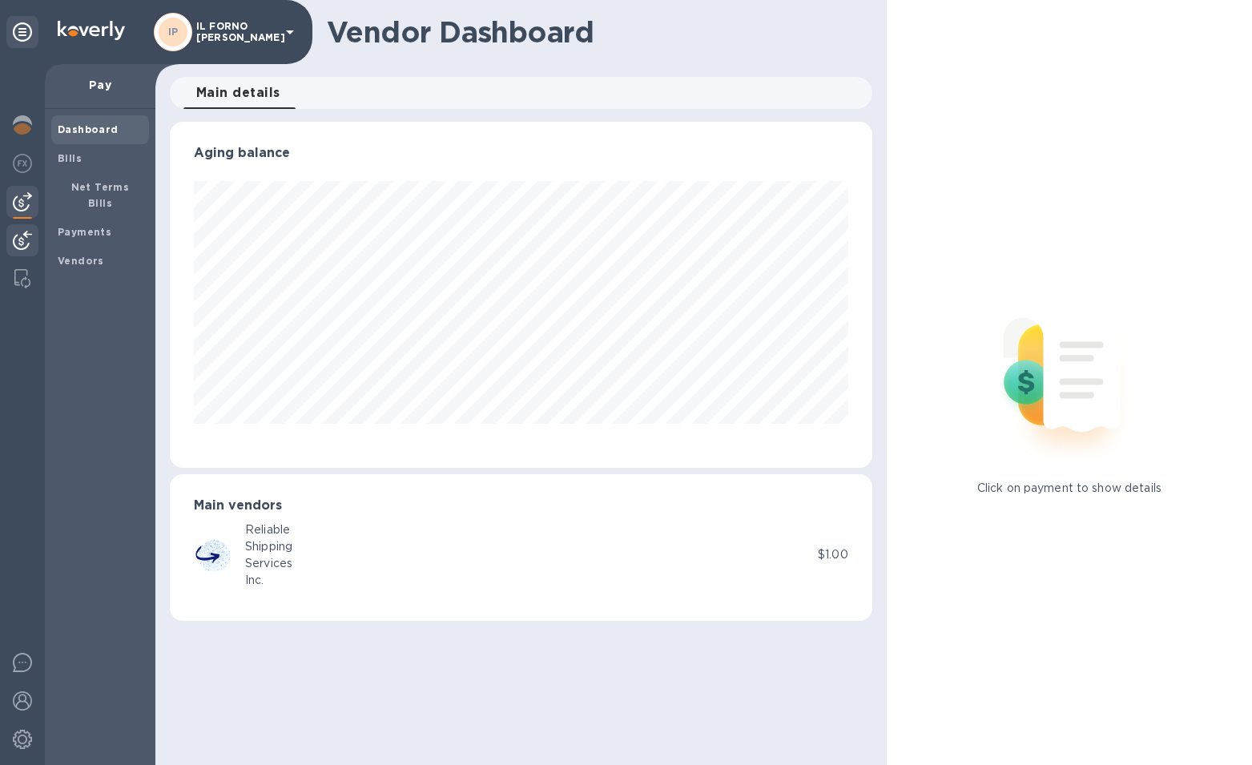 This screenshot has width=1252, height=765. What do you see at coordinates (594, 32) in the screenshot?
I see `h1: Vendor Dashboard` at bounding box center [594, 32].